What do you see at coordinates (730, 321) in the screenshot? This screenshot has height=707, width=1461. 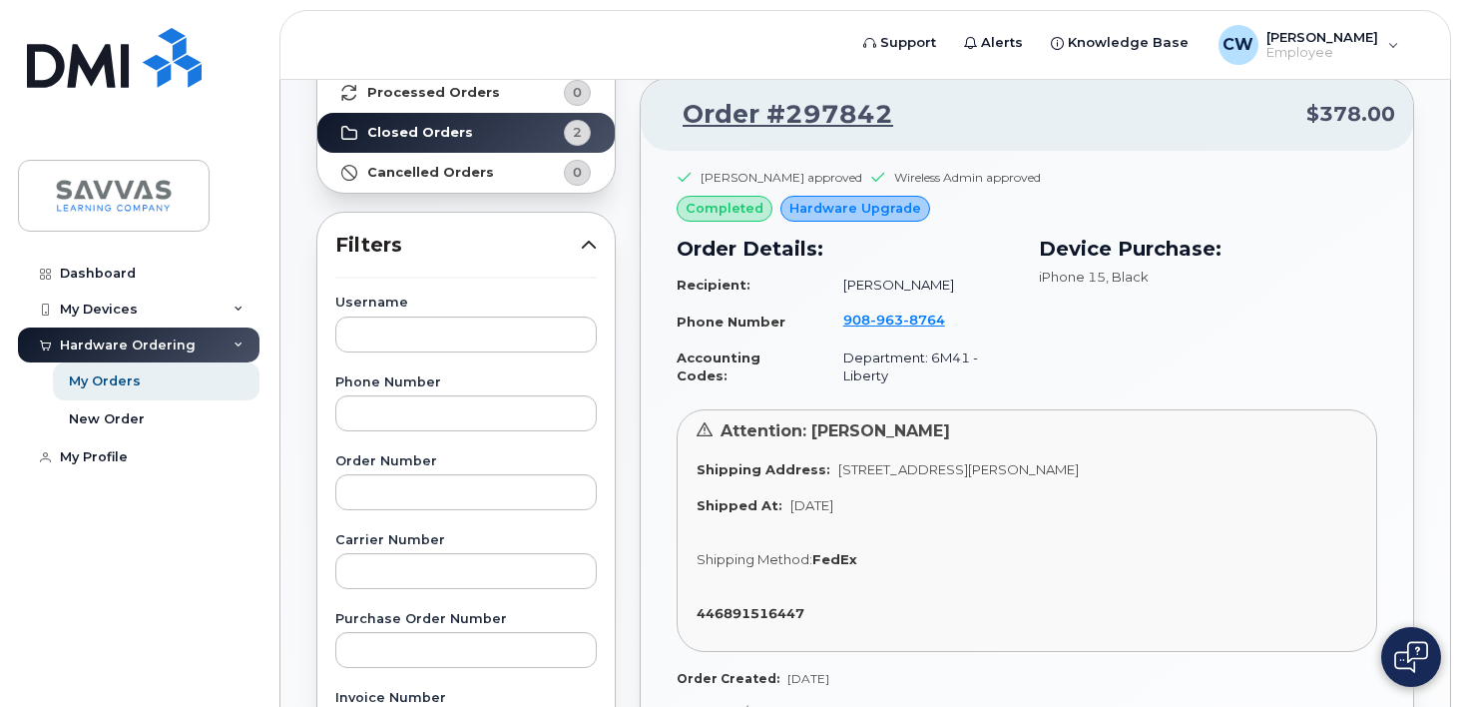 I see `strong: Phone Number` at bounding box center [730, 321].